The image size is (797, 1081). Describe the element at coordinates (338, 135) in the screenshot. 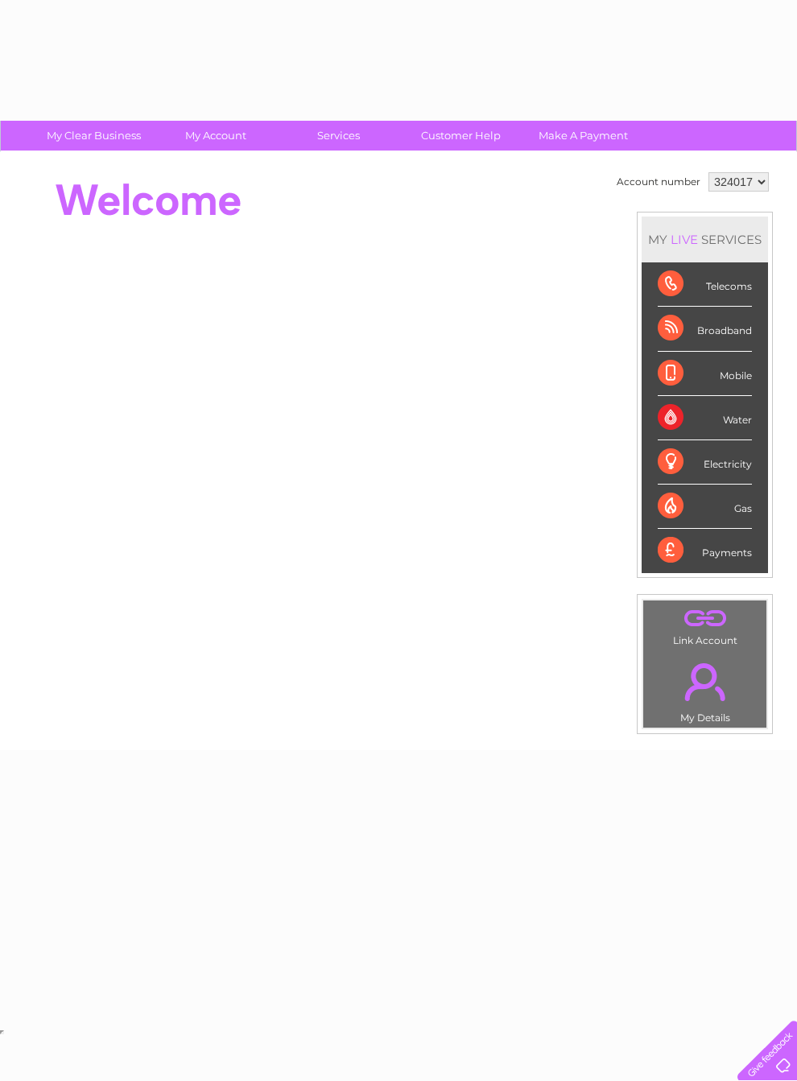

I see `a: Services` at that location.